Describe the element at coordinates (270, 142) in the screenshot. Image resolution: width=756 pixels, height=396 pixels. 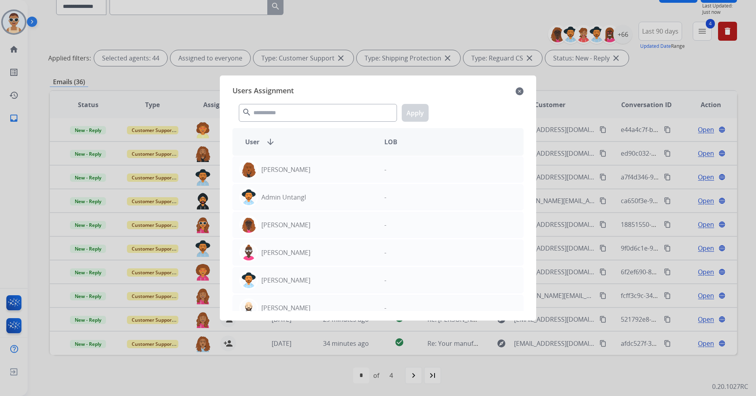
I see `mat-icon: arrow_downward` at that location.